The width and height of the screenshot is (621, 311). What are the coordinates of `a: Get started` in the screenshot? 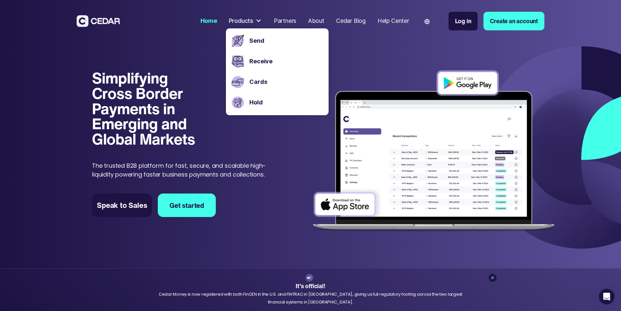 It's located at (187, 205).